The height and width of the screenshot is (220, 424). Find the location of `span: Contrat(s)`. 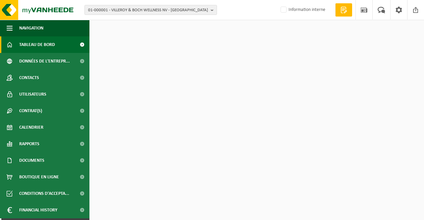

span: Contrat(s) is located at coordinates (30, 111).